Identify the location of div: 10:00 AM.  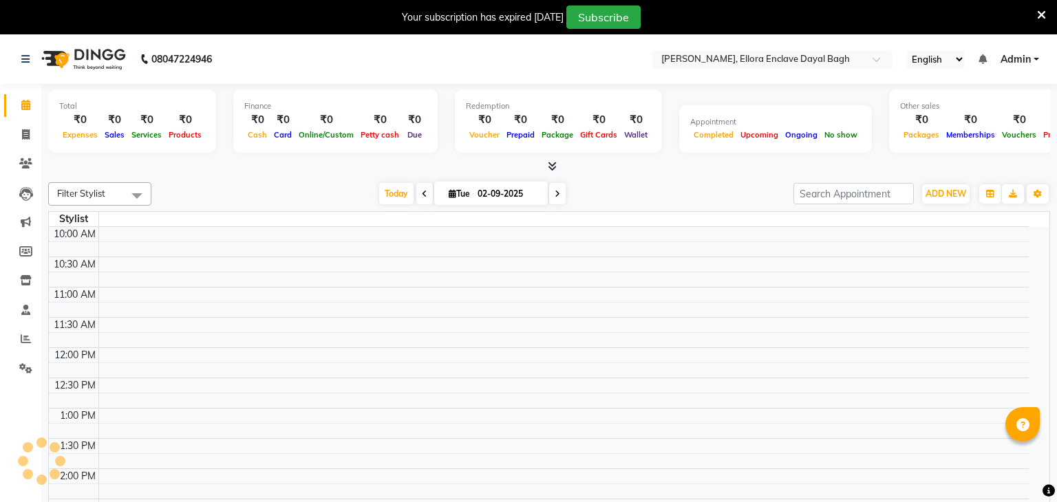
(74, 234).